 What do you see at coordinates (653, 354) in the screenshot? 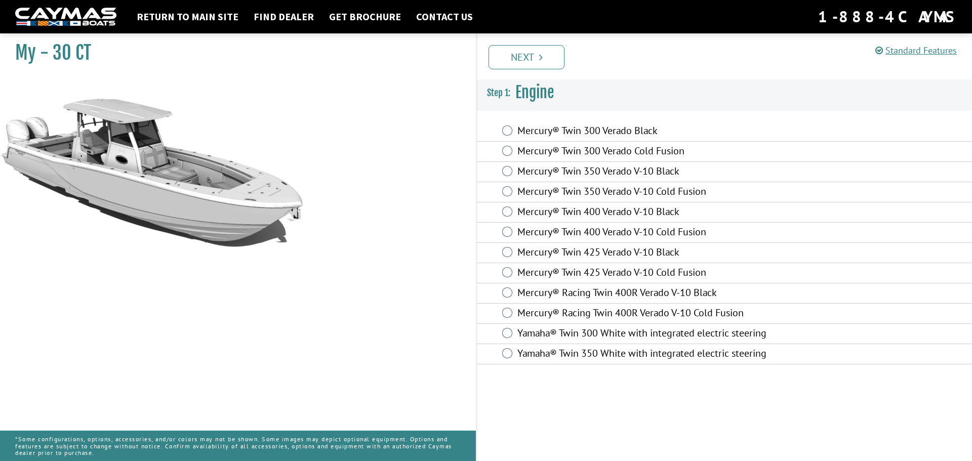
I see `label: Yamaha® Twin 350 White with integrated electric steering` at bounding box center [653, 354].